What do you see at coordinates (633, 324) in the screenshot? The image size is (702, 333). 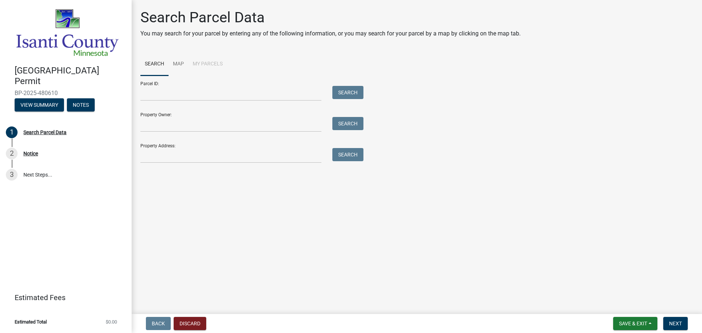 I see `span: Save & Exit` at bounding box center [633, 324].